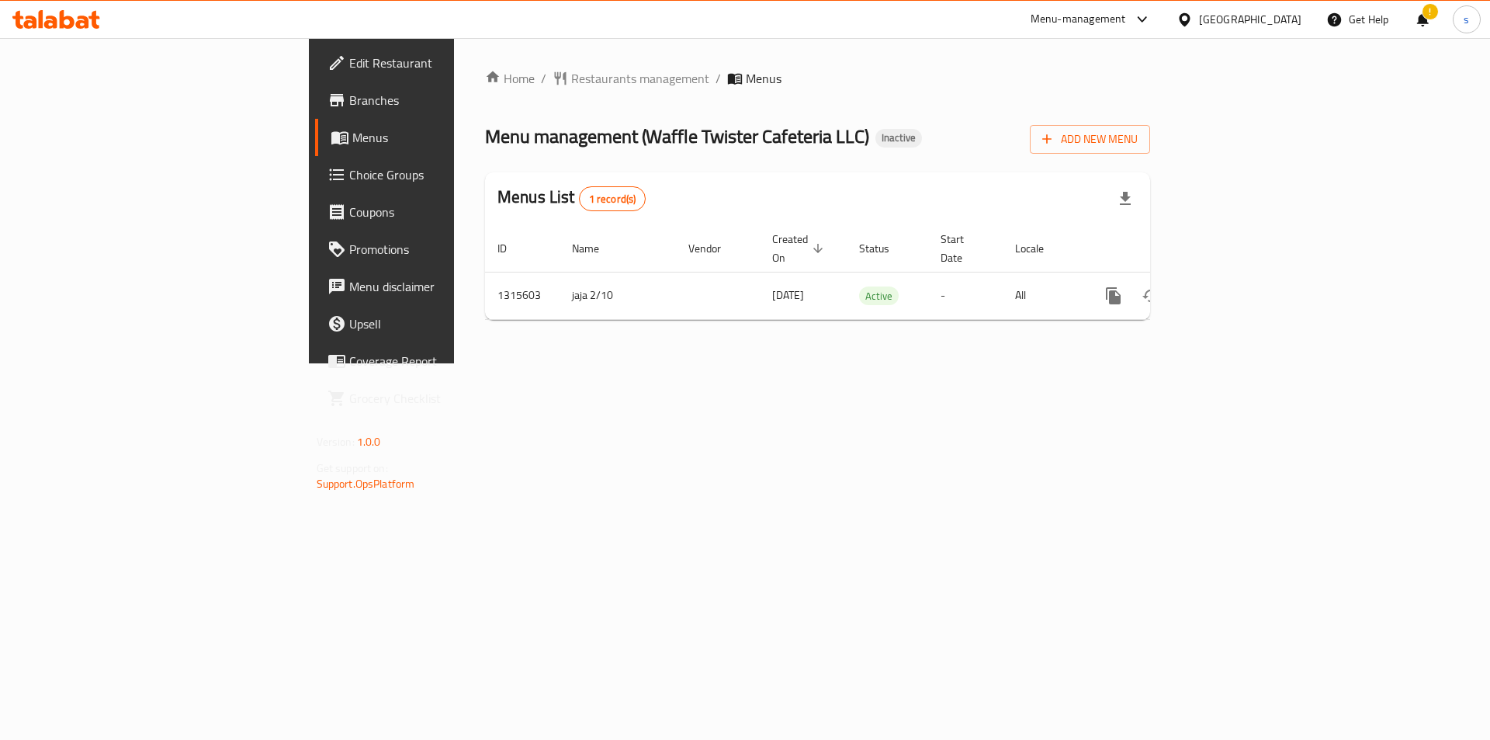 The image size is (1490, 740). Describe the element at coordinates (1090, 139) in the screenshot. I see `span: Add New Menu` at that location.